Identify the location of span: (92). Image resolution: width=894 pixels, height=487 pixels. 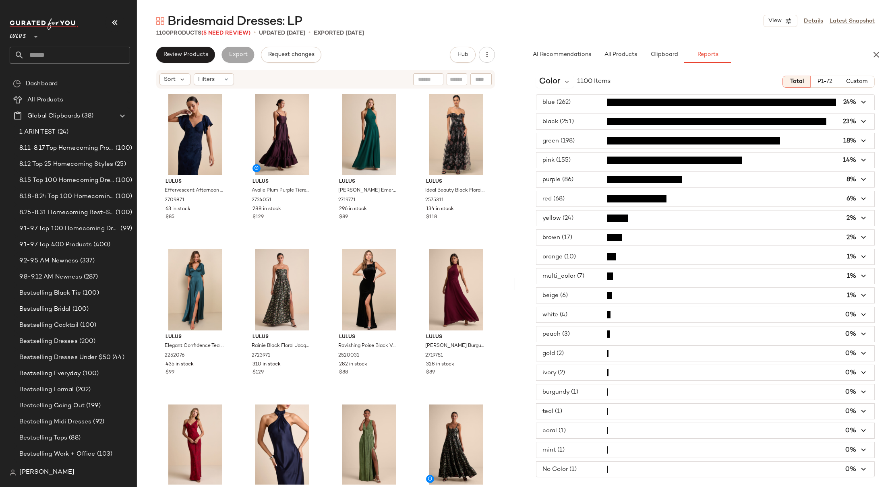
(98, 422).